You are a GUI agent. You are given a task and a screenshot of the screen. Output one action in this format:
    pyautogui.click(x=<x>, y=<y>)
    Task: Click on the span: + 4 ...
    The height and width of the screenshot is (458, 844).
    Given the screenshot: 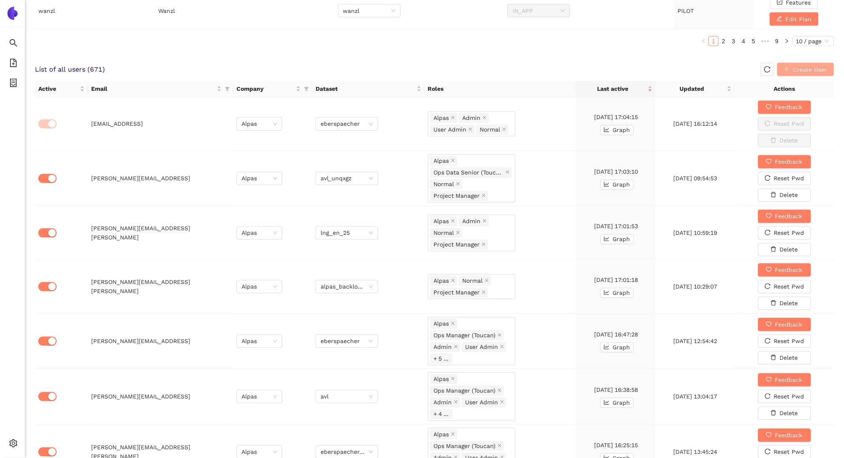 What is the action you would take?
    pyautogui.click(x=441, y=414)
    